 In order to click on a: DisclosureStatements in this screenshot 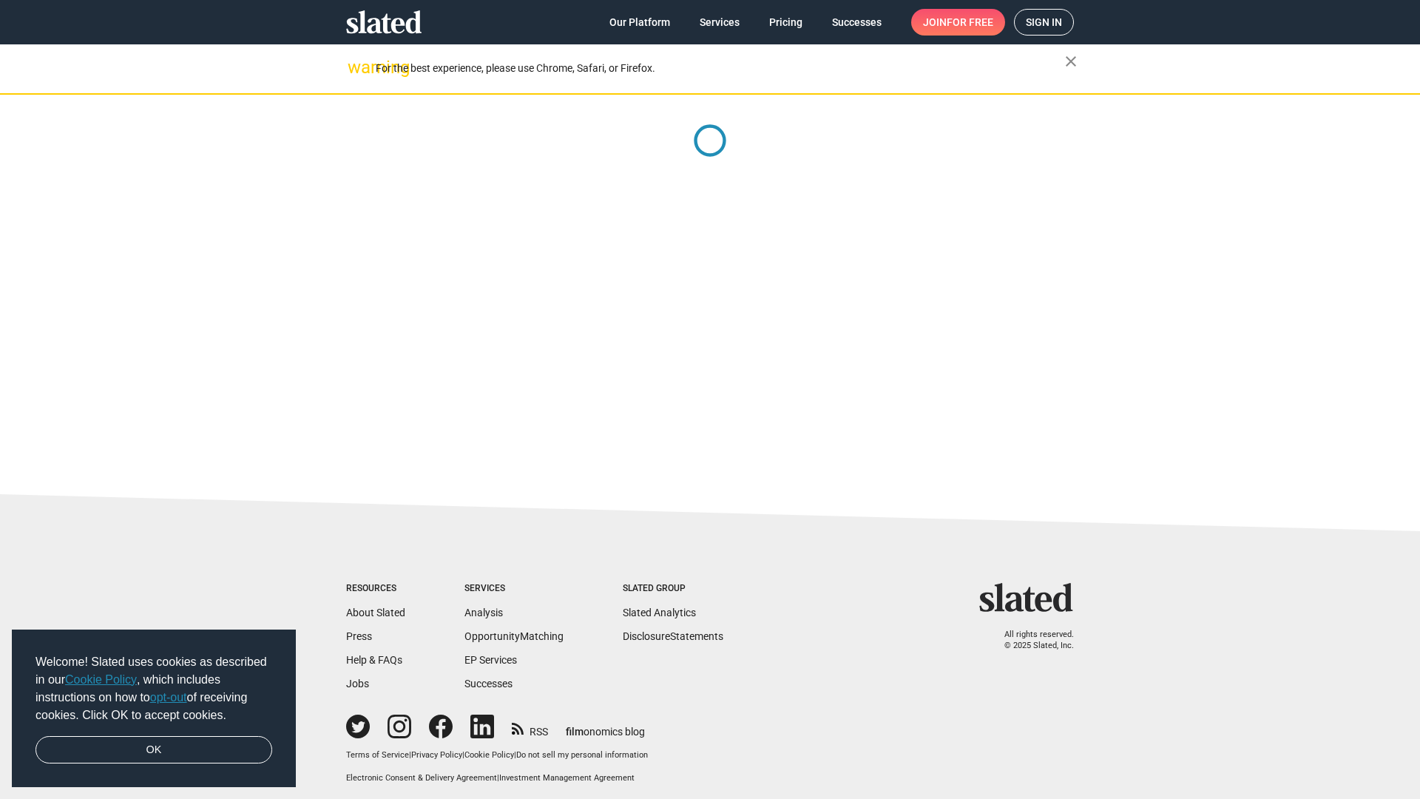, I will do `click(673, 636)`.